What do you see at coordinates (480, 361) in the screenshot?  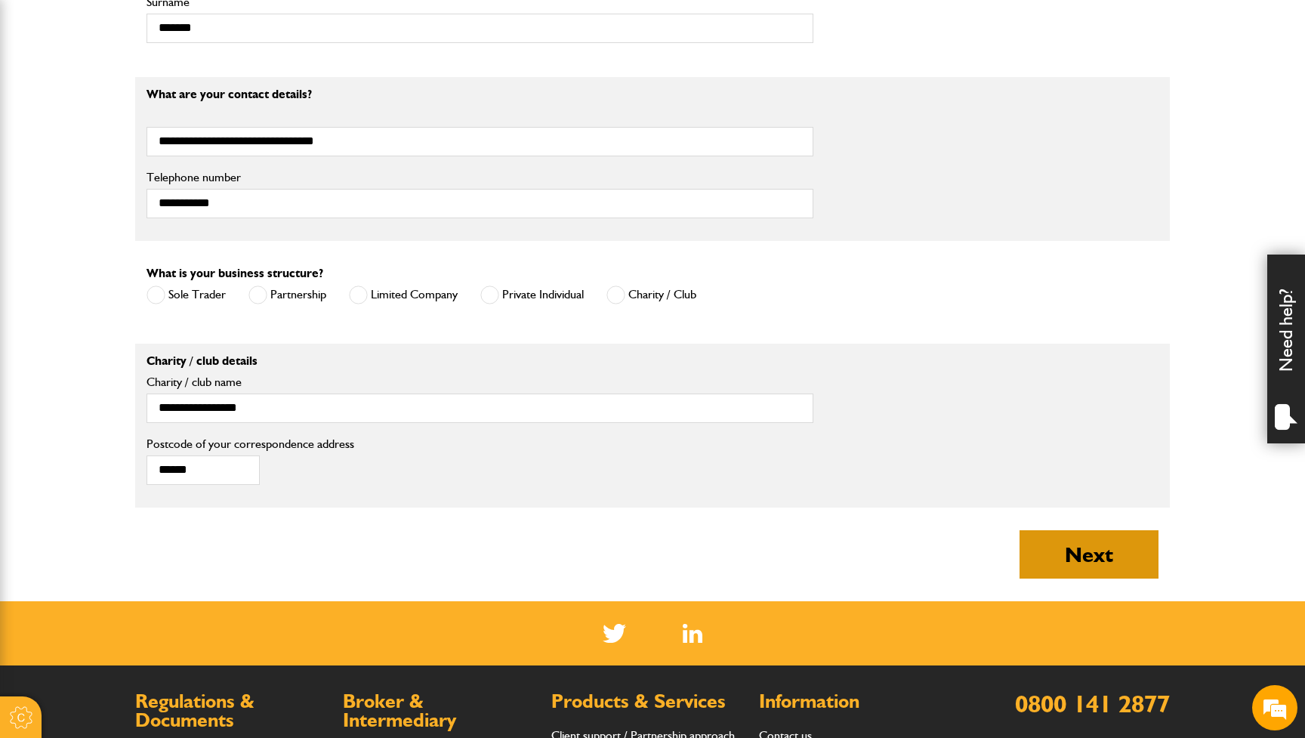 I see `p: Charity / club details` at bounding box center [480, 361].